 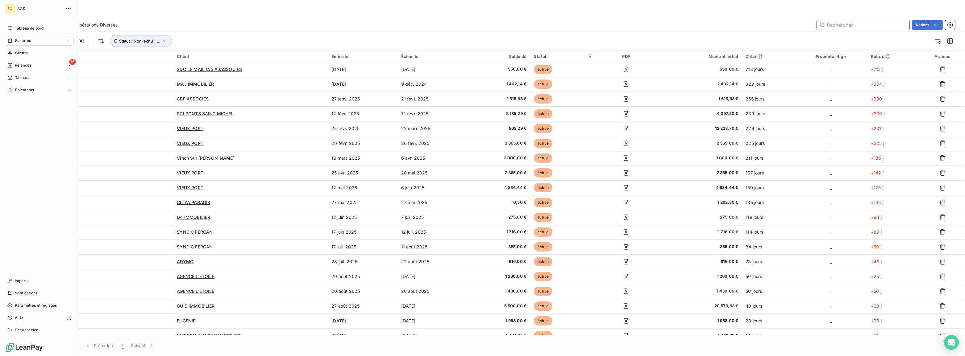 What do you see at coordinates (433, 158) in the screenshot?
I see `td: 6 avr. 2025` at bounding box center [433, 158].